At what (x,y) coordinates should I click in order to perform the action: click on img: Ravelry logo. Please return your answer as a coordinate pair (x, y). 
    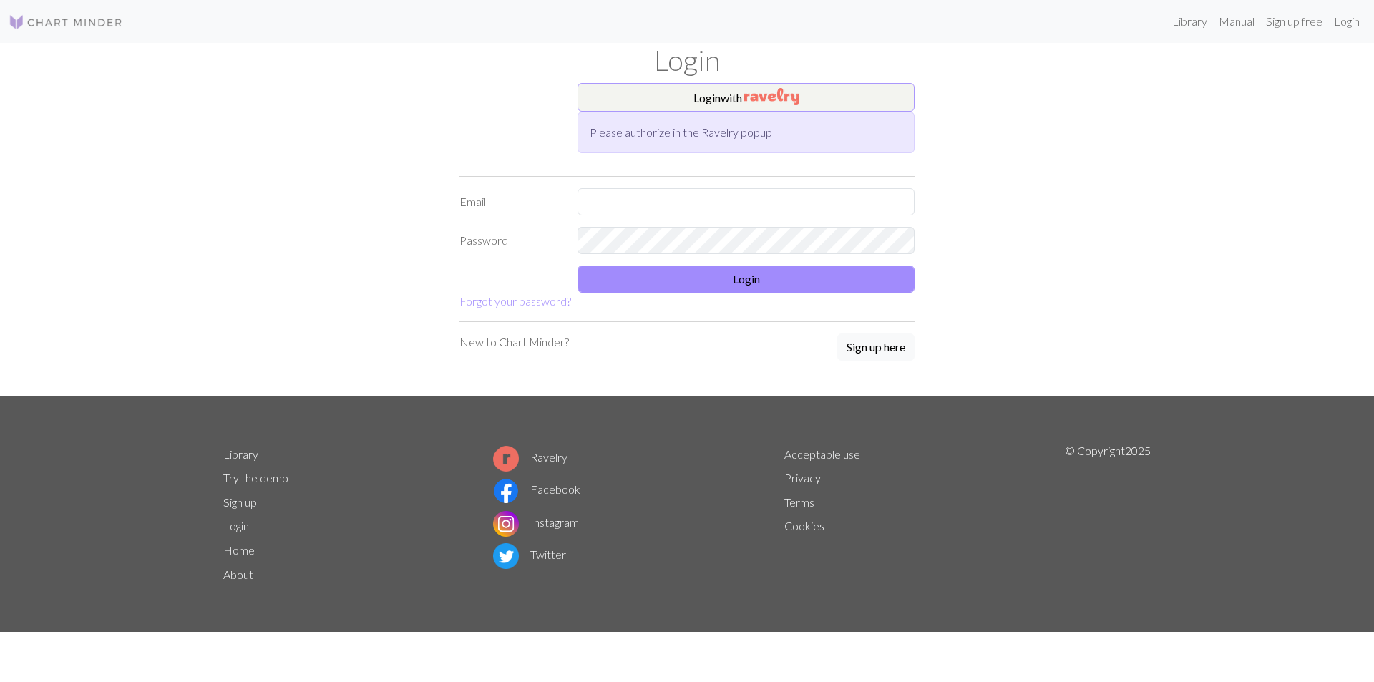
    Looking at the image, I should click on (506, 459).